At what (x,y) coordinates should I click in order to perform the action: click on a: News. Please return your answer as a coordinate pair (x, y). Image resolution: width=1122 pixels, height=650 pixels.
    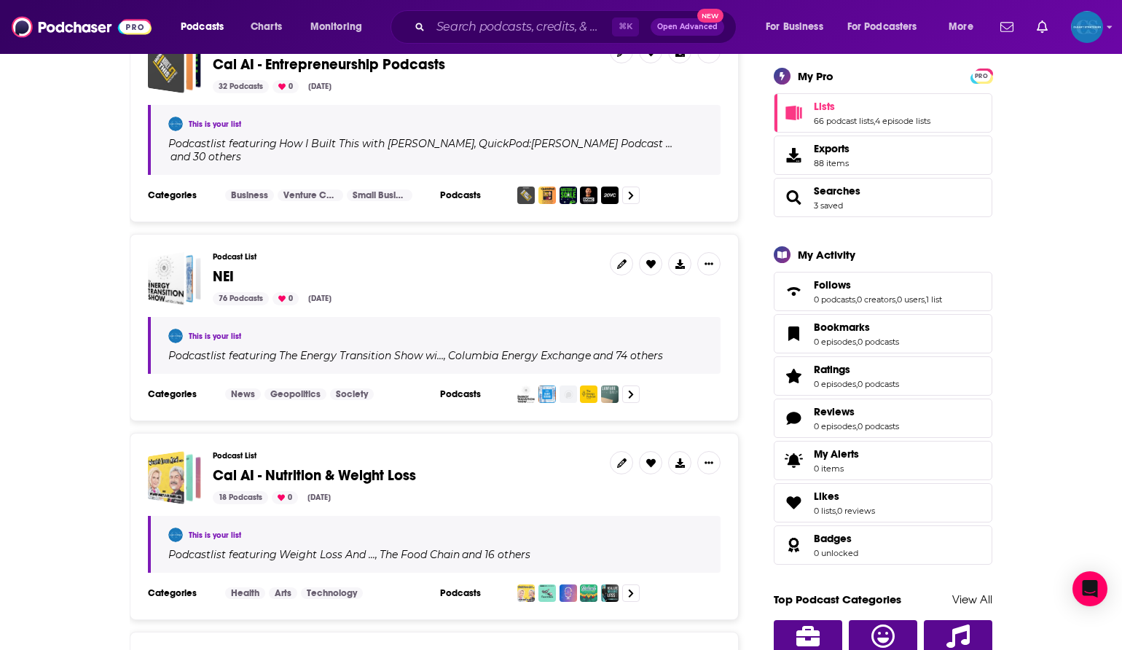
    Looking at the image, I should click on (243, 394).